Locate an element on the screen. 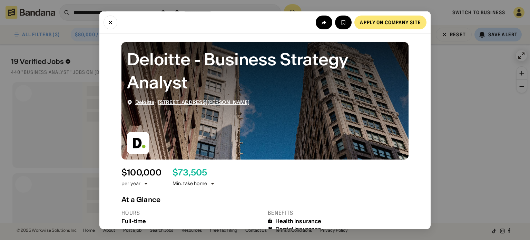 The image size is (530, 240). a: Deloitte is located at coordinates (145, 102).